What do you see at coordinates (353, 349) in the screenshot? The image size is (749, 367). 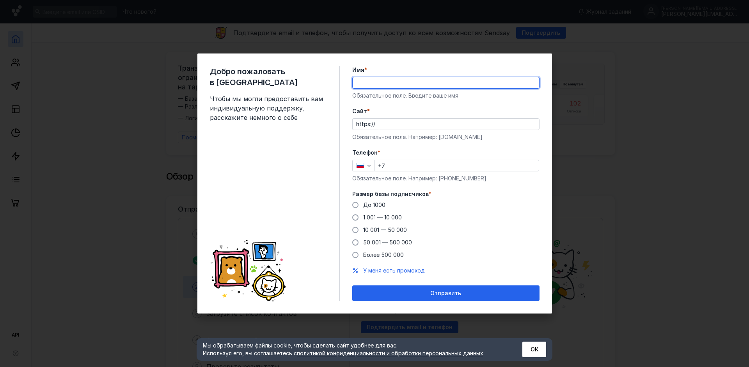 I see `div: Мы обрабатываем файлы cookie, чтобы сделать сайт удобнее для вас. Используя его, вы соглашаетесь c` at bounding box center [353, 349].